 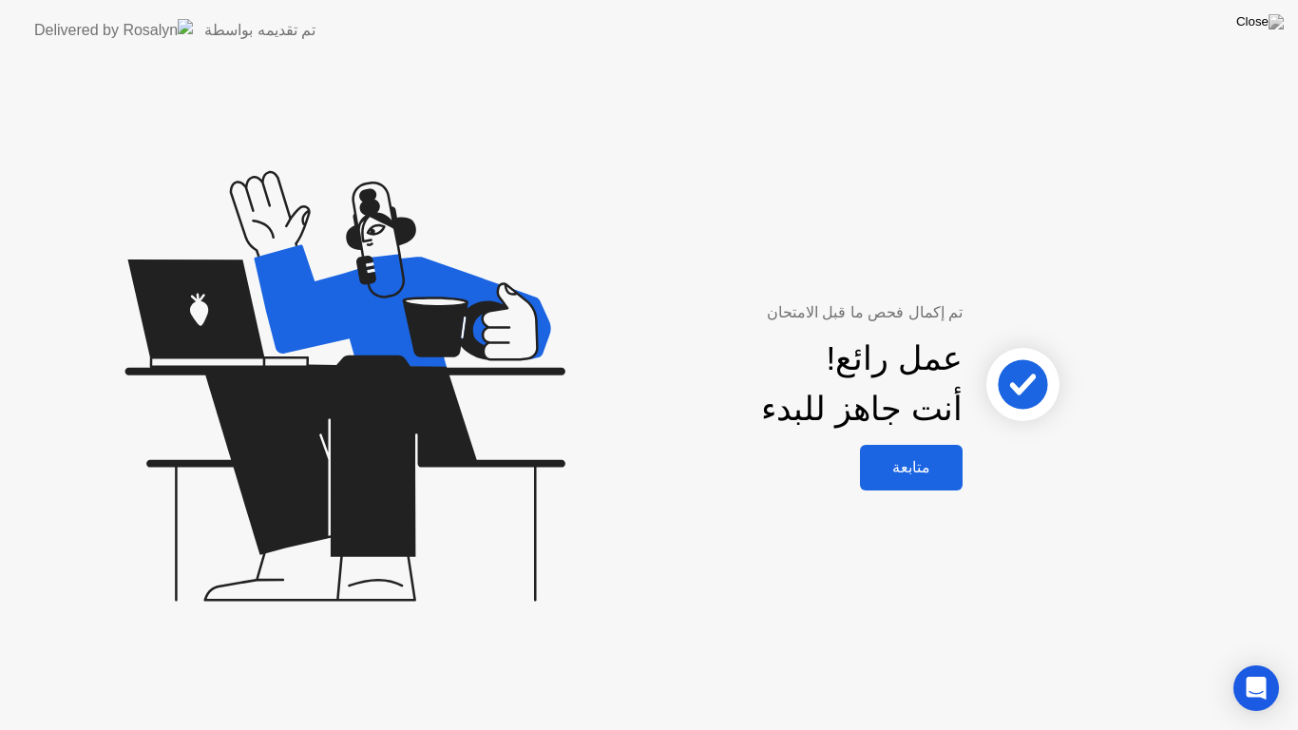 I want to click on div: تم تقديمه بواسطة, so click(x=259, y=30).